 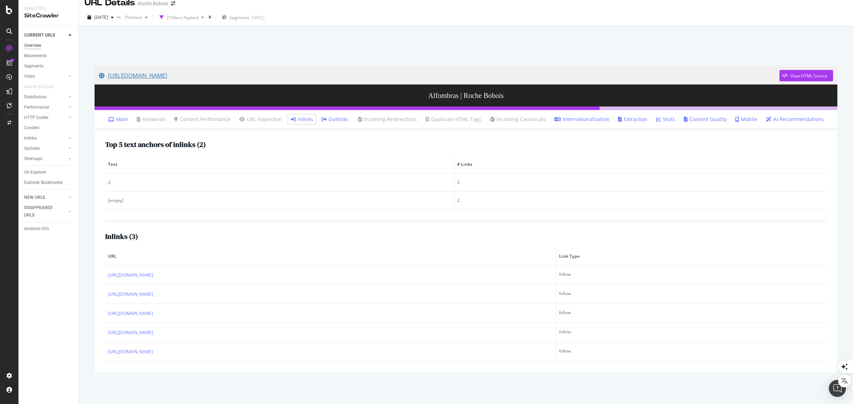 What do you see at coordinates (260, 119) in the screenshot?
I see `a: URL Inspection` at bounding box center [260, 119].